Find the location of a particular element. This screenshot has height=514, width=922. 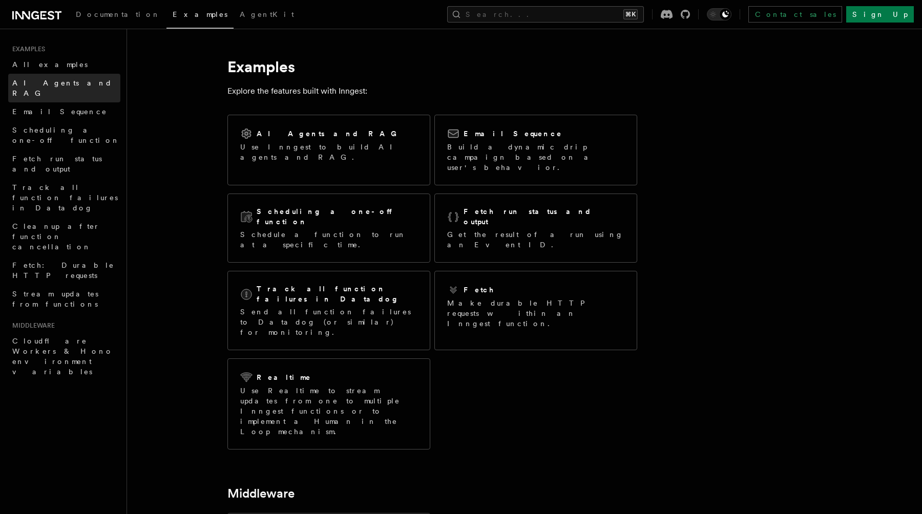

h2: Fetch is located at coordinates (479, 290).